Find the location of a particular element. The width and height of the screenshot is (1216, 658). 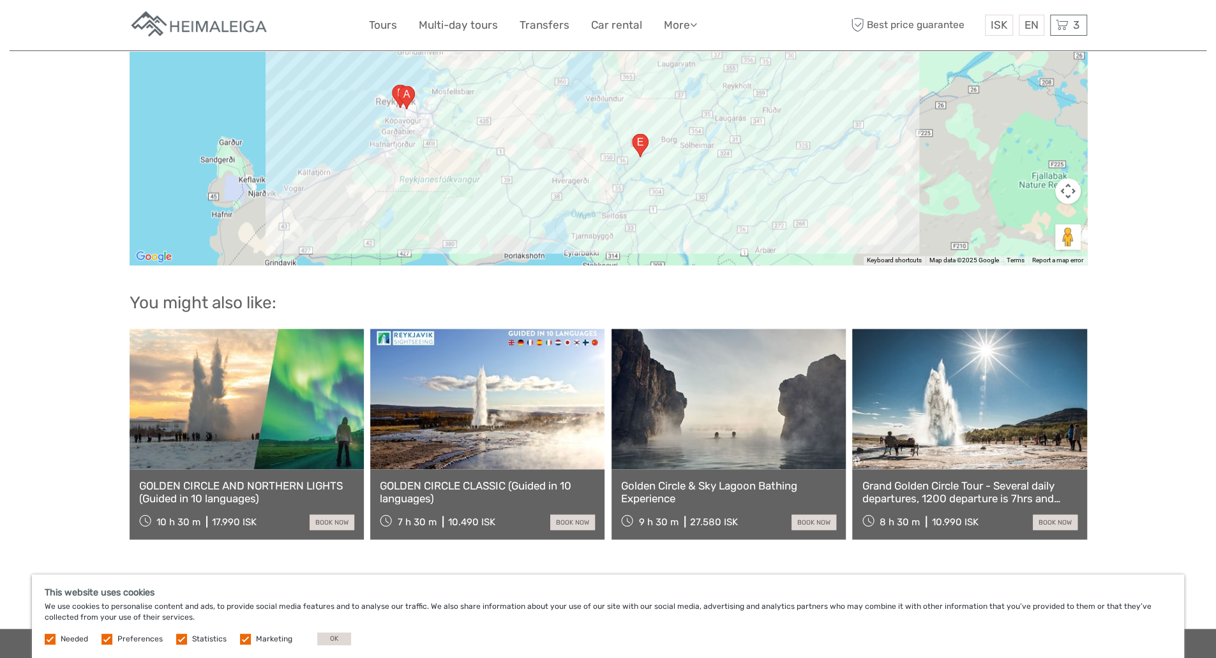

div: Skógarhlíð 8-10, 105 Reykjavík, Iceland is located at coordinates (400, 96).